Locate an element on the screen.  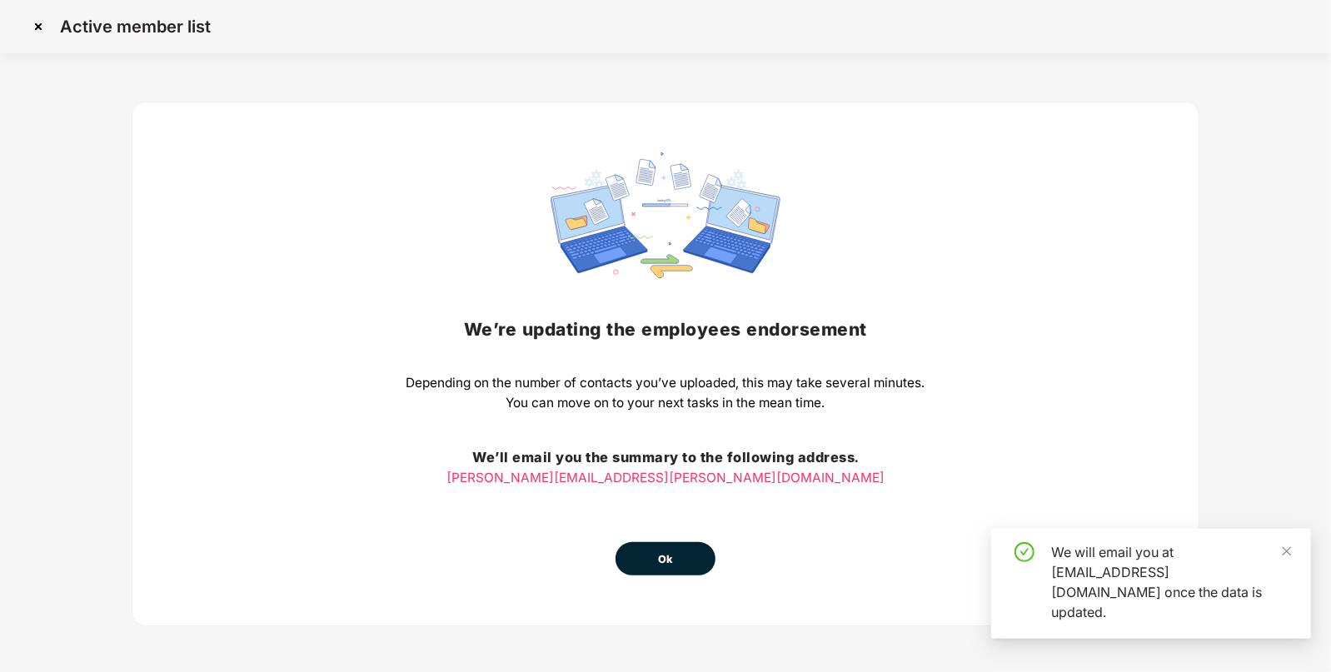
img: svg+xml;base64,PHN2ZyBpZD0iRGF0YV9zeW5jaW5nIiB4bWxucz0iaHR0cDovL3d3dy53My5vcmcvMjAwMC9zdmciIHdpZH... is located at coordinates (666, 215).